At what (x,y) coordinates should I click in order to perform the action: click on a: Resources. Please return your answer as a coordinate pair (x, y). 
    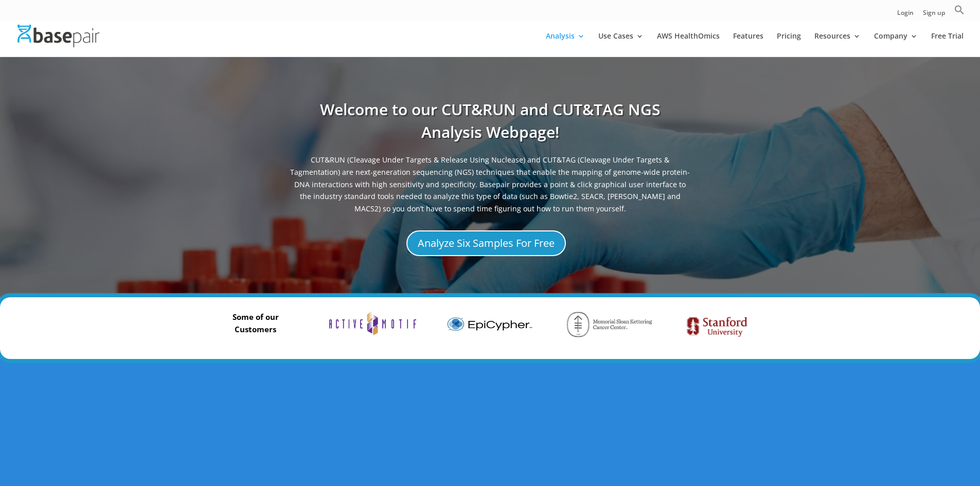
    Looking at the image, I should click on (837, 44).